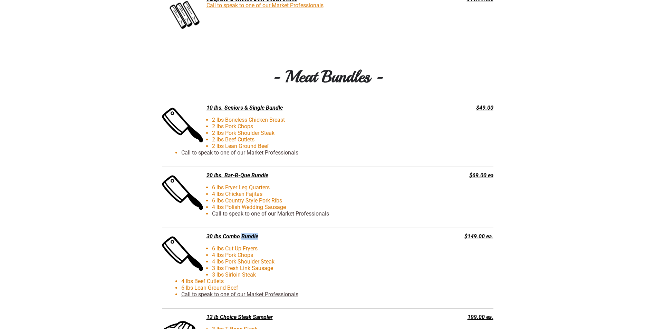 The width and height of the screenshot is (655, 329). I want to click on li: 6 lbs Country Style Pork Ribs, so click(305, 201).